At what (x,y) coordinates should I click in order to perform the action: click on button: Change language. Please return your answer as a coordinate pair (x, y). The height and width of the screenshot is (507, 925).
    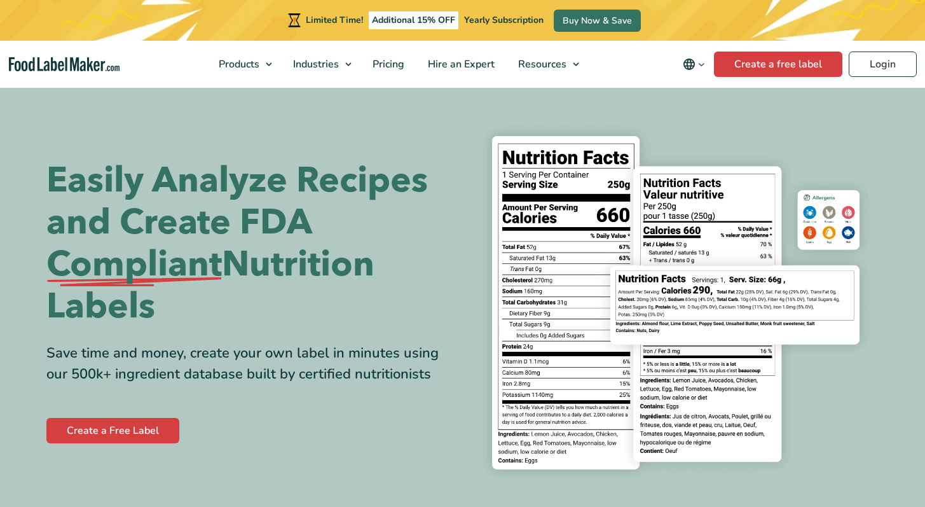
    Looking at the image, I should click on (694, 64).